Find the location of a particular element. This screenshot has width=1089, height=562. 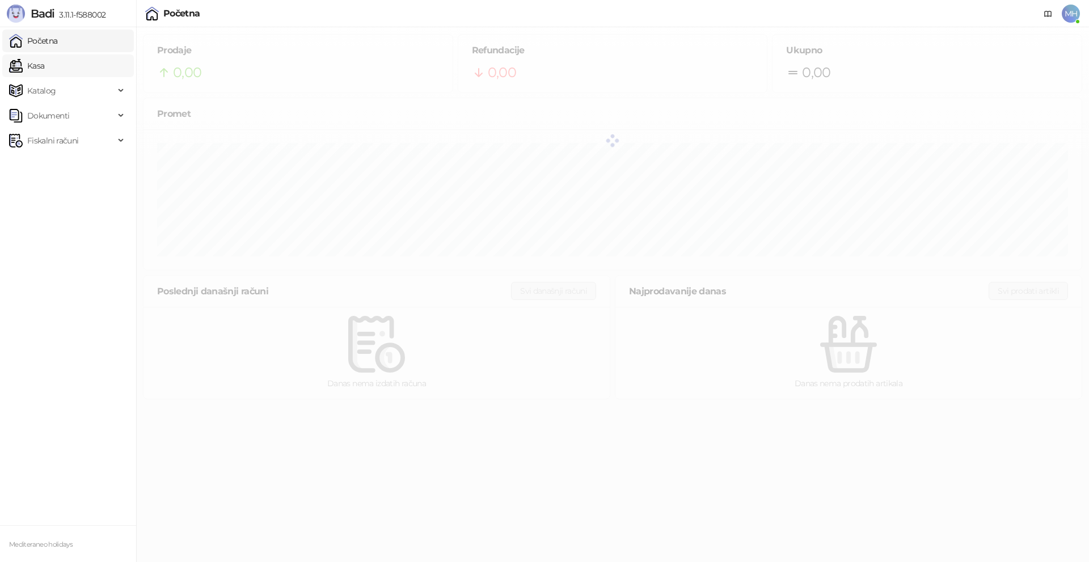

a: Kasa is located at coordinates (27, 66).